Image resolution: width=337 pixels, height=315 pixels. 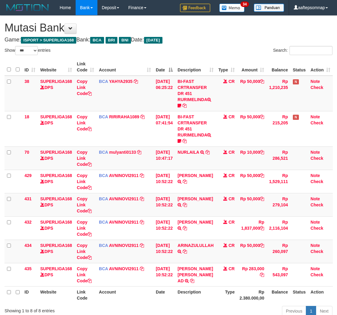 What do you see at coordinates (27, 152) in the screenshot?
I see `span: 70` at bounding box center [27, 152].